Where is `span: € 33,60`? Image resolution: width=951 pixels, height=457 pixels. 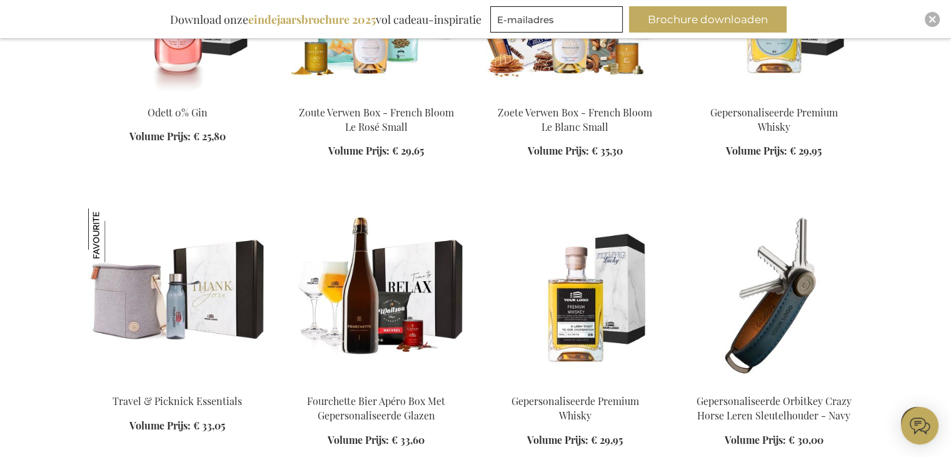
span: € 33,60 is located at coordinates (408, 439).